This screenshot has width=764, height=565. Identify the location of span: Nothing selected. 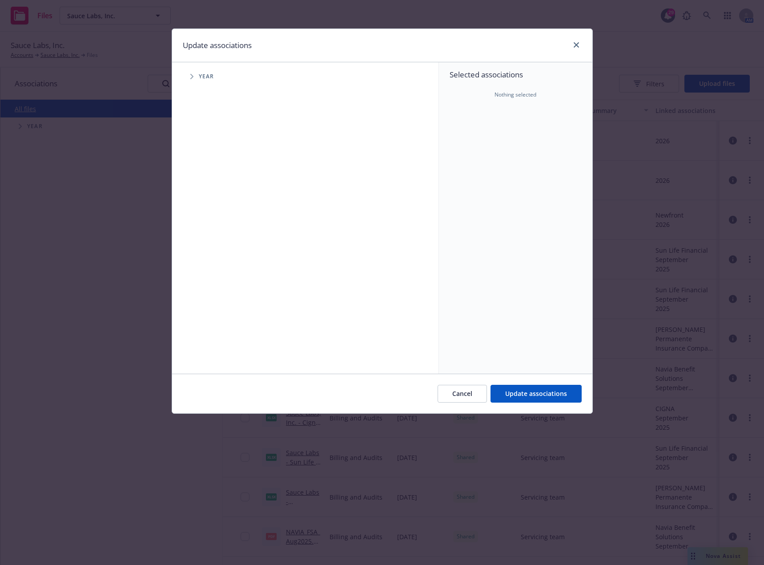
(516, 95).